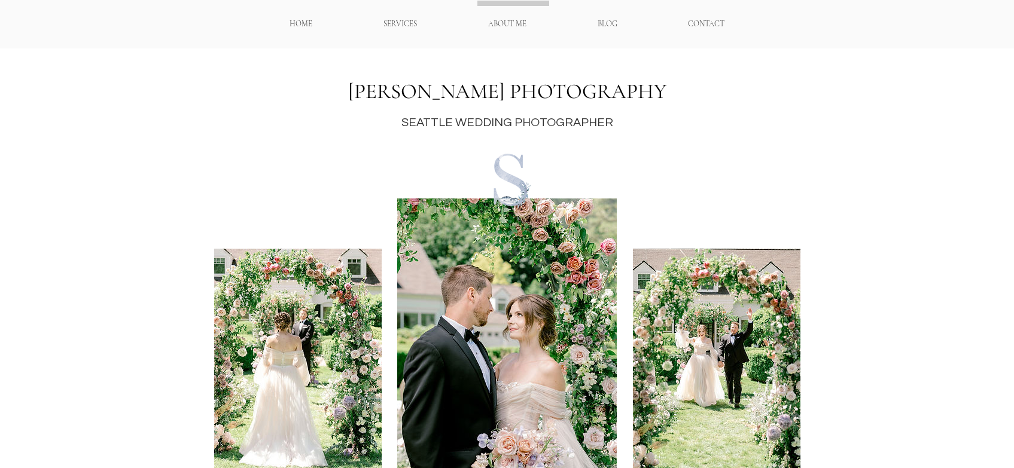  Describe the element at coordinates (507, 24) in the screenshot. I see `nav: Site` at that location.